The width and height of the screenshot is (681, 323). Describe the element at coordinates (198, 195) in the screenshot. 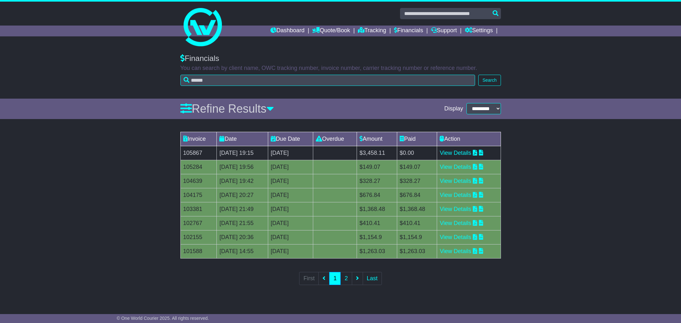

I see `td: 104175` at that location.